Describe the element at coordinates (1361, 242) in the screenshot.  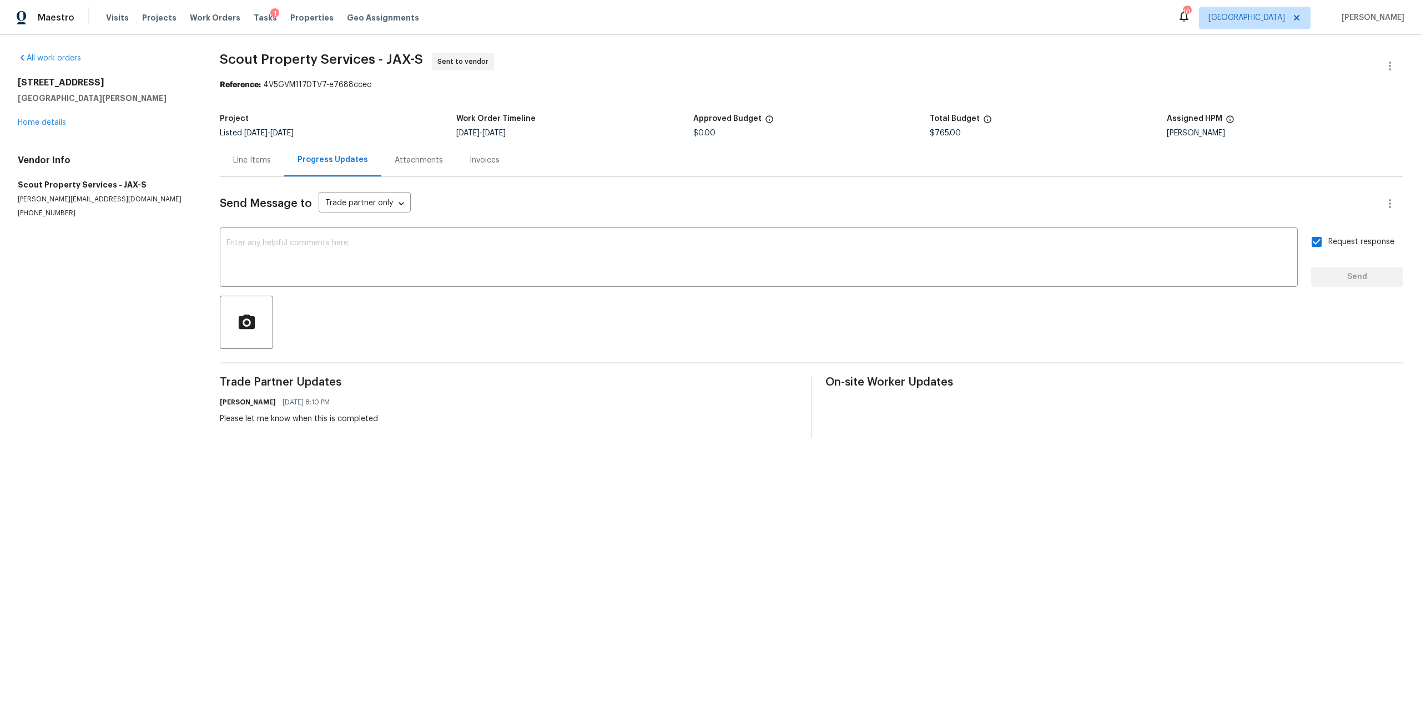
I see `span: Request response` at that location.